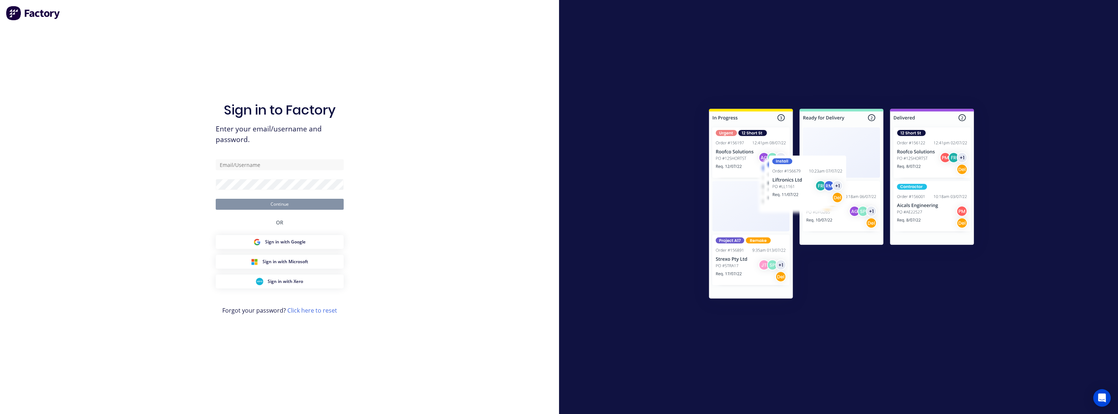 This screenshot has width=1118, height=414. I want to click on img: Factory, so click(33, 13).